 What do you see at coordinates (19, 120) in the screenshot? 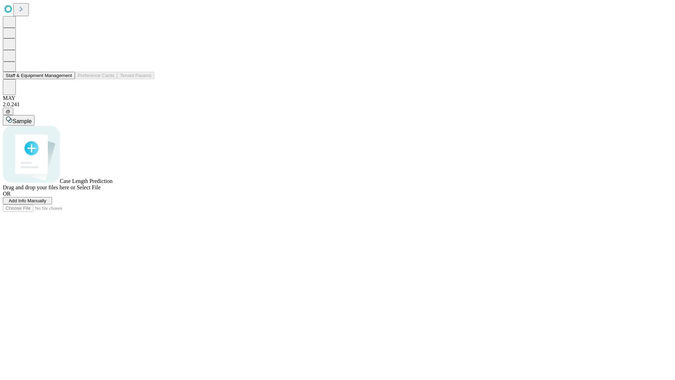
I see `button: Sample` at bounding box center [19, 120].